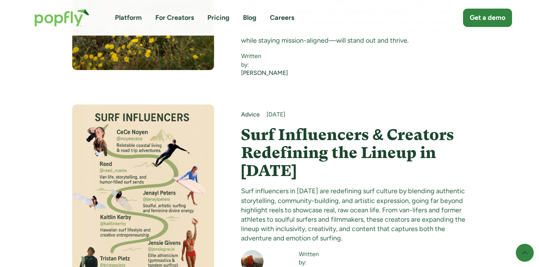 This screenshot has height=267, width=539. I want to click on a: Advice, so click(250, 115).